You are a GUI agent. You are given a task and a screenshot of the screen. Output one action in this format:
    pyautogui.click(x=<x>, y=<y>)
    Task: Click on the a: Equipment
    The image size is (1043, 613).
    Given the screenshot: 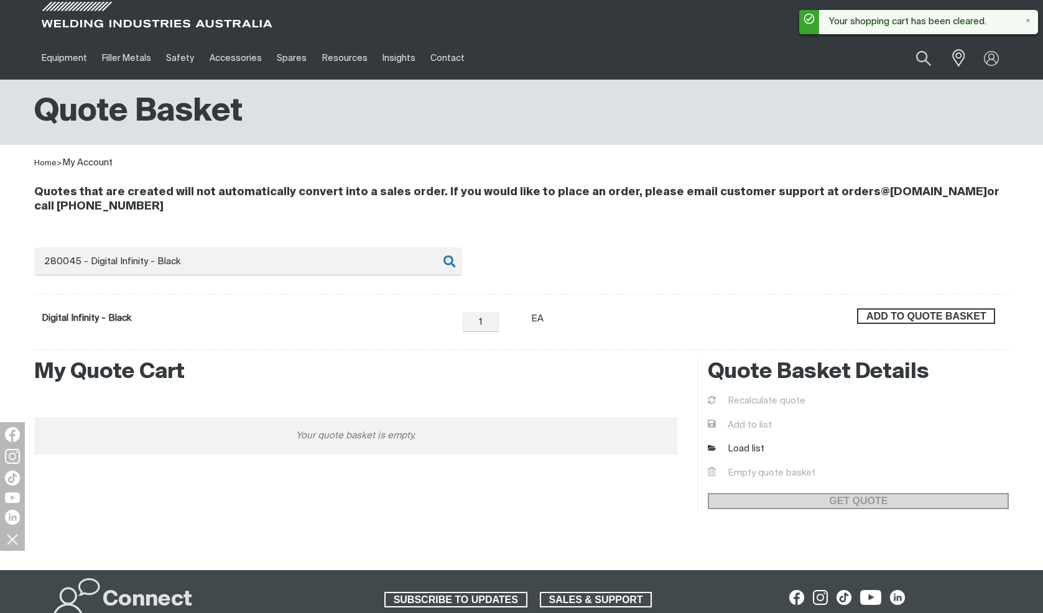 What is the action you would take?
    pyautogui.click(x=64, y=58)
    